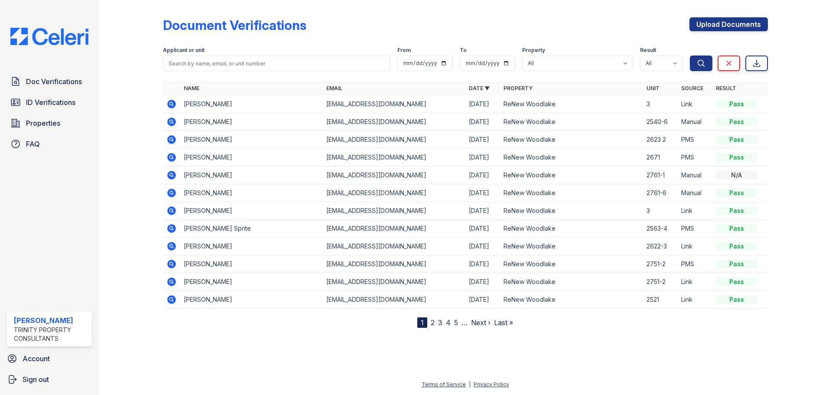  I want to click on label: Result, so click(648, 50).